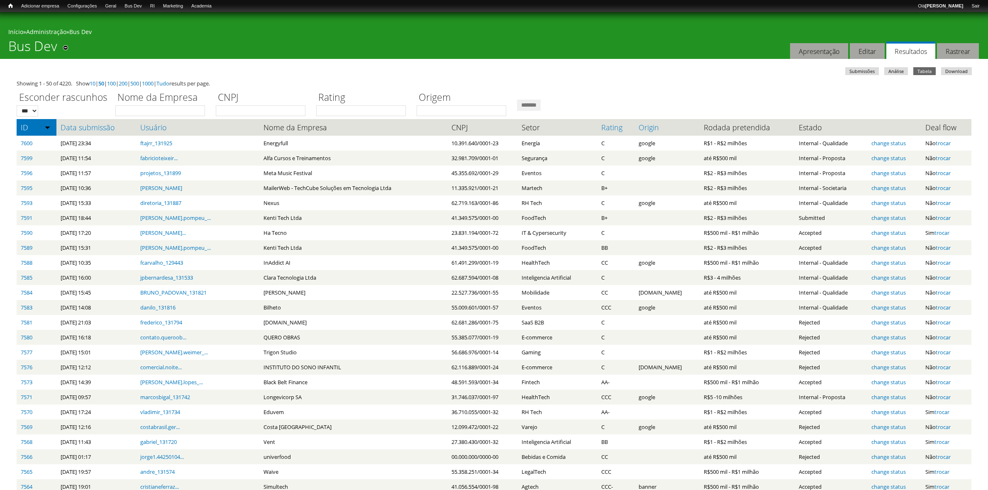  I want to click on span: Início, so click(10, 6).